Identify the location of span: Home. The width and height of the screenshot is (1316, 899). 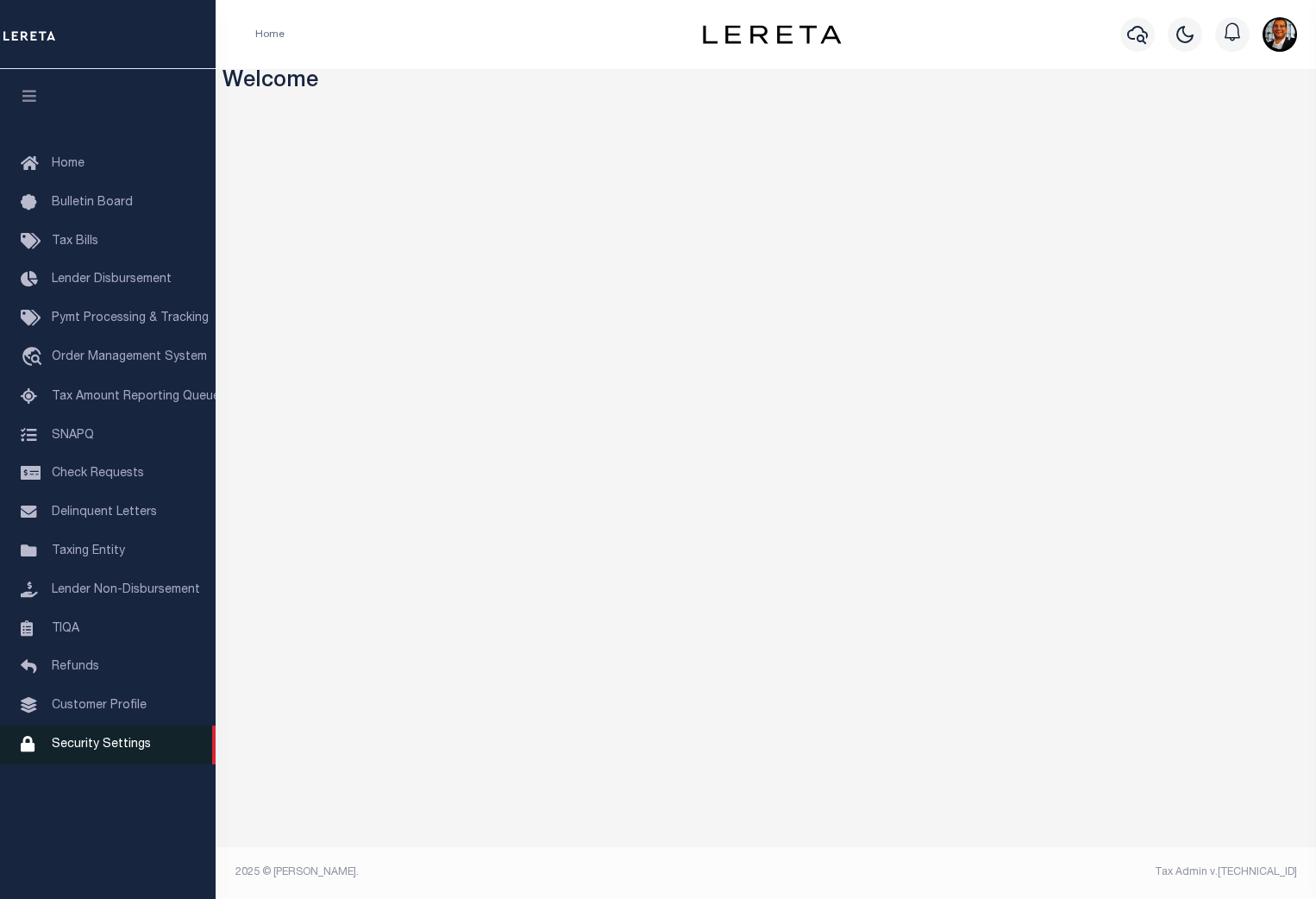
(68, 164).